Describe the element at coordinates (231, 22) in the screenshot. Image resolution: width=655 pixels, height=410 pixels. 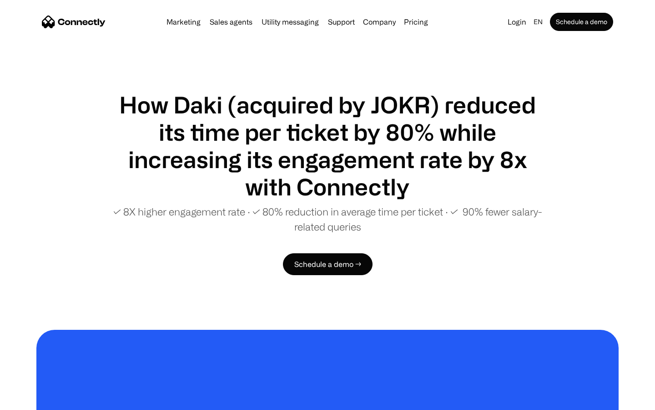
I see `a: Sales agents` at that location.